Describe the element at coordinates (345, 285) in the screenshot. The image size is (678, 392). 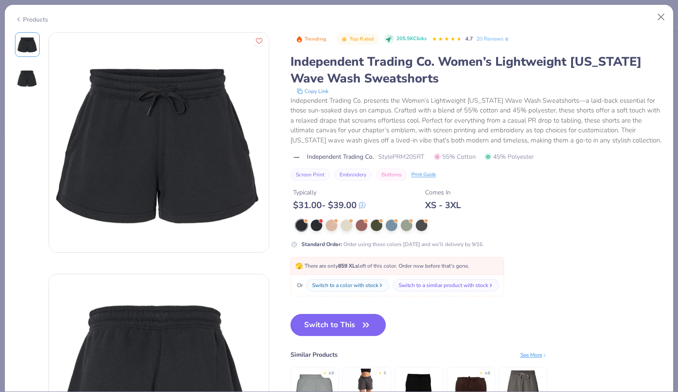
I see `div: Switch to a color with stock` at that location.